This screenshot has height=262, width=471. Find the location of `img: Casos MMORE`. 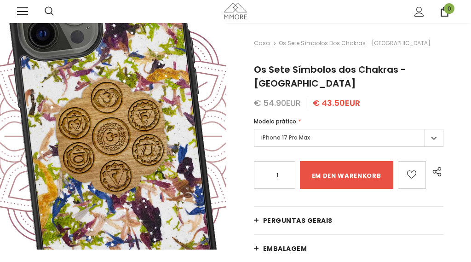

img: Casos MMORE is located at coordinates (236, 11).